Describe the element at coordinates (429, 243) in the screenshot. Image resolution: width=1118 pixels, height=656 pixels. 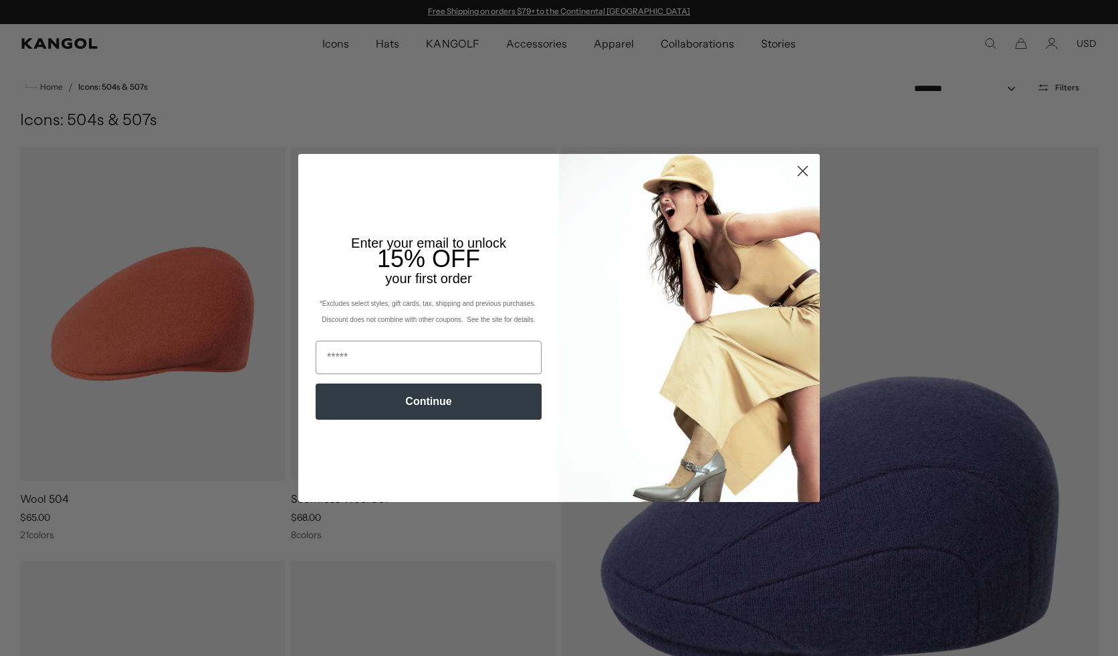
I see `span: Enter your email to unlock` at that location.